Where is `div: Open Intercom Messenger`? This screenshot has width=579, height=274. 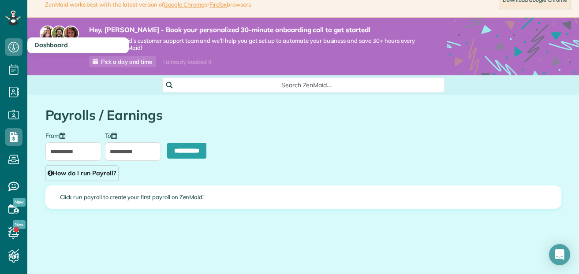
div: Open Intercom Messenger is located at coordinates (560, 255).